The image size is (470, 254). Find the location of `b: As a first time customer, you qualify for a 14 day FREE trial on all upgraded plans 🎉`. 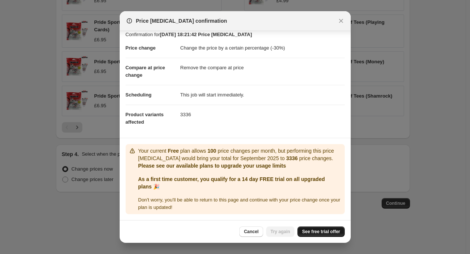

b: As a first time customer, you qualify for a 14 day FREE trial on all upgraded plans 🎉 is located at coordinates (231, 183).